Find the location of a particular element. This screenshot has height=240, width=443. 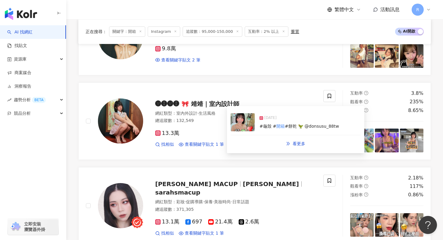

img: chrome extension is located at coordinates (15, 227).